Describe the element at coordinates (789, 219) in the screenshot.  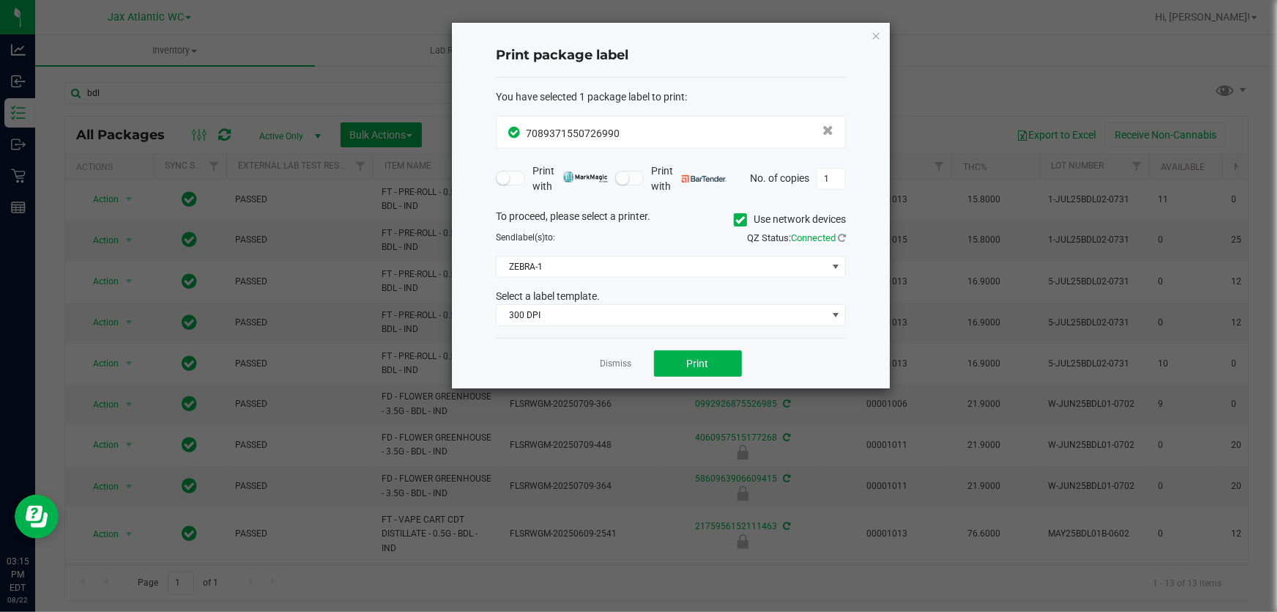
I see `label: Use network devices` at that location.